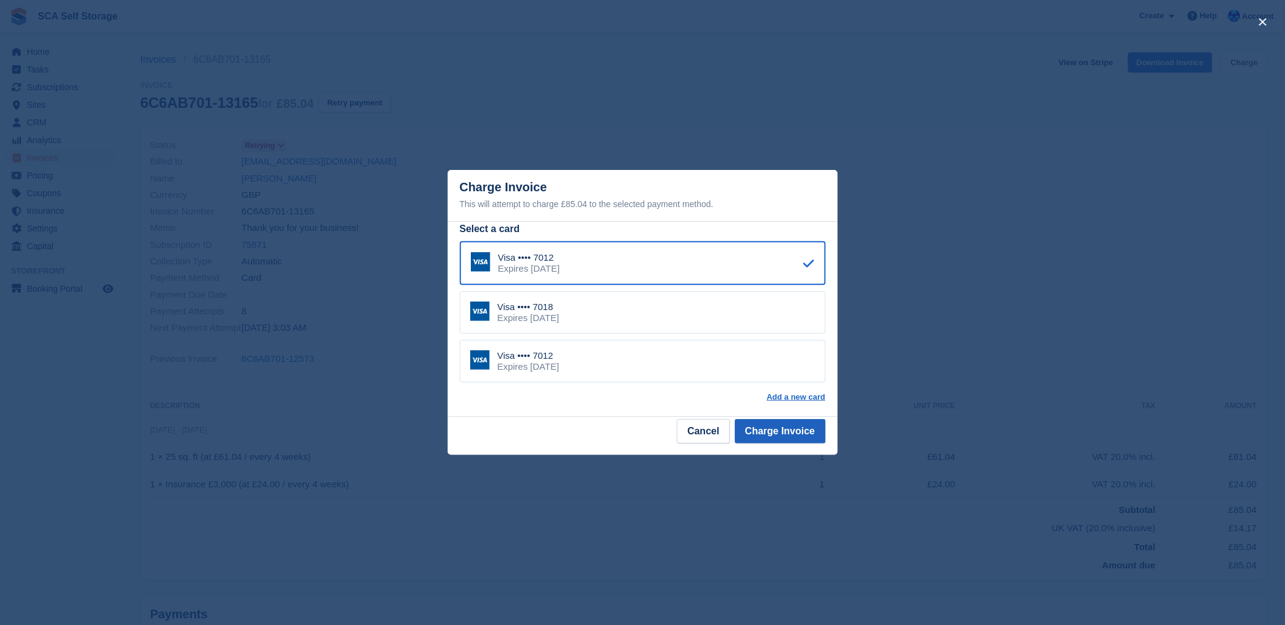  Describe the element at coordinates (643, 204) in the screenshot. I see `div: This will attempt to charge £85.04 to the selected payment method.` at that location.